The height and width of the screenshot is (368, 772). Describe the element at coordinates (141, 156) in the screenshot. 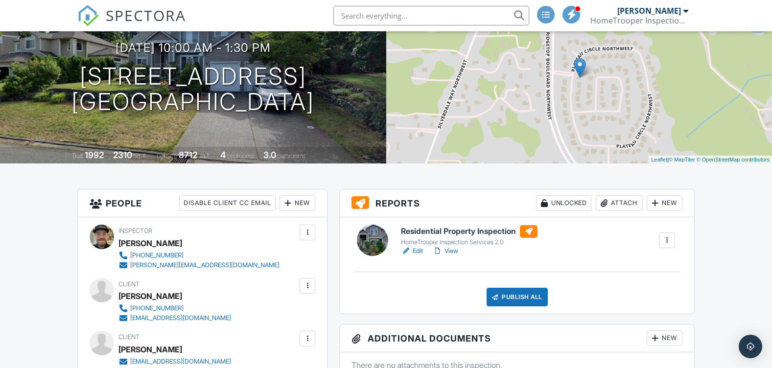

I see `span: sq. ft.` at that location.